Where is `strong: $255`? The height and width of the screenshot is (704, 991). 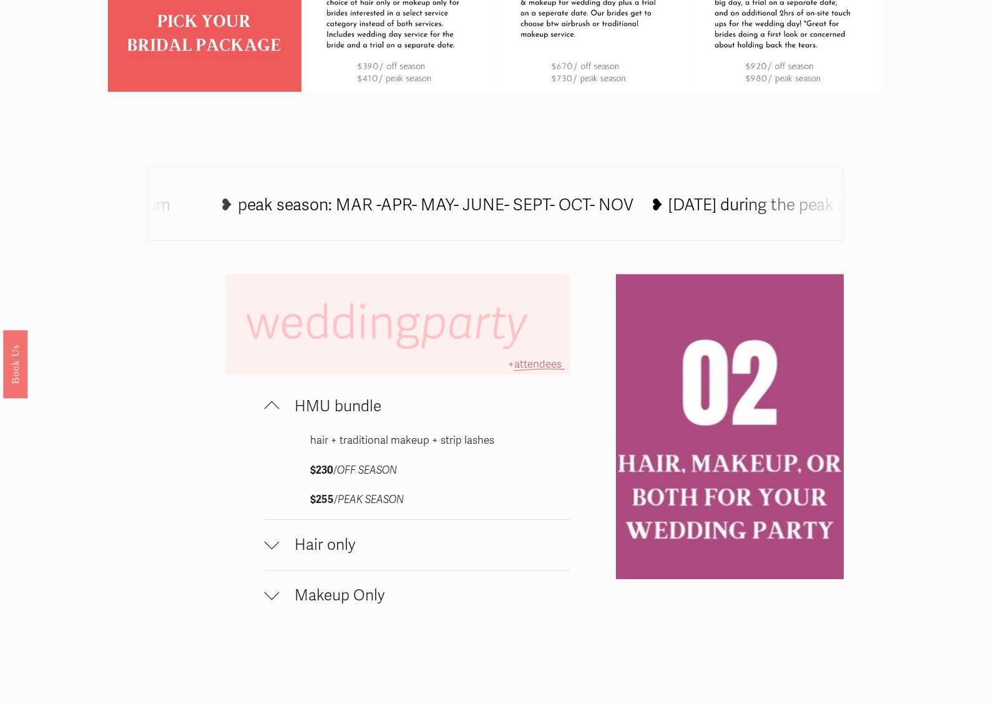
strong: $255 is located at coordinates (322, 499).